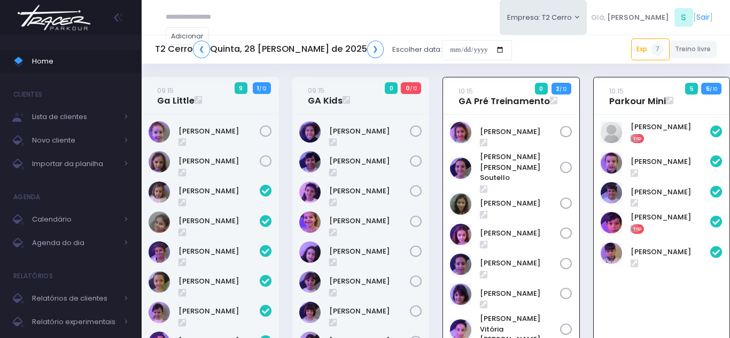  Describe the element at coordinates (75, 322) in the screenshot. I see `span: Relatório experimentais` at that location.